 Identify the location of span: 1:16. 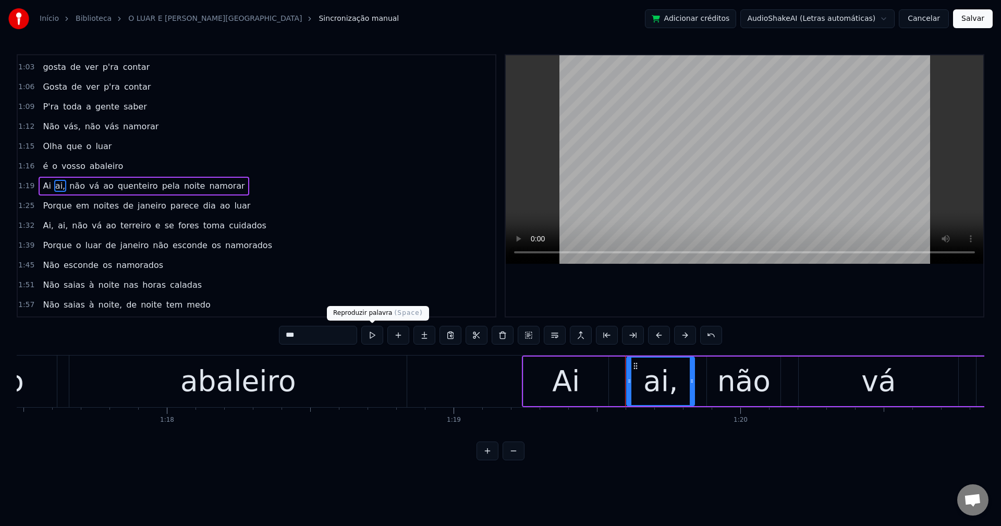
(26, 166).